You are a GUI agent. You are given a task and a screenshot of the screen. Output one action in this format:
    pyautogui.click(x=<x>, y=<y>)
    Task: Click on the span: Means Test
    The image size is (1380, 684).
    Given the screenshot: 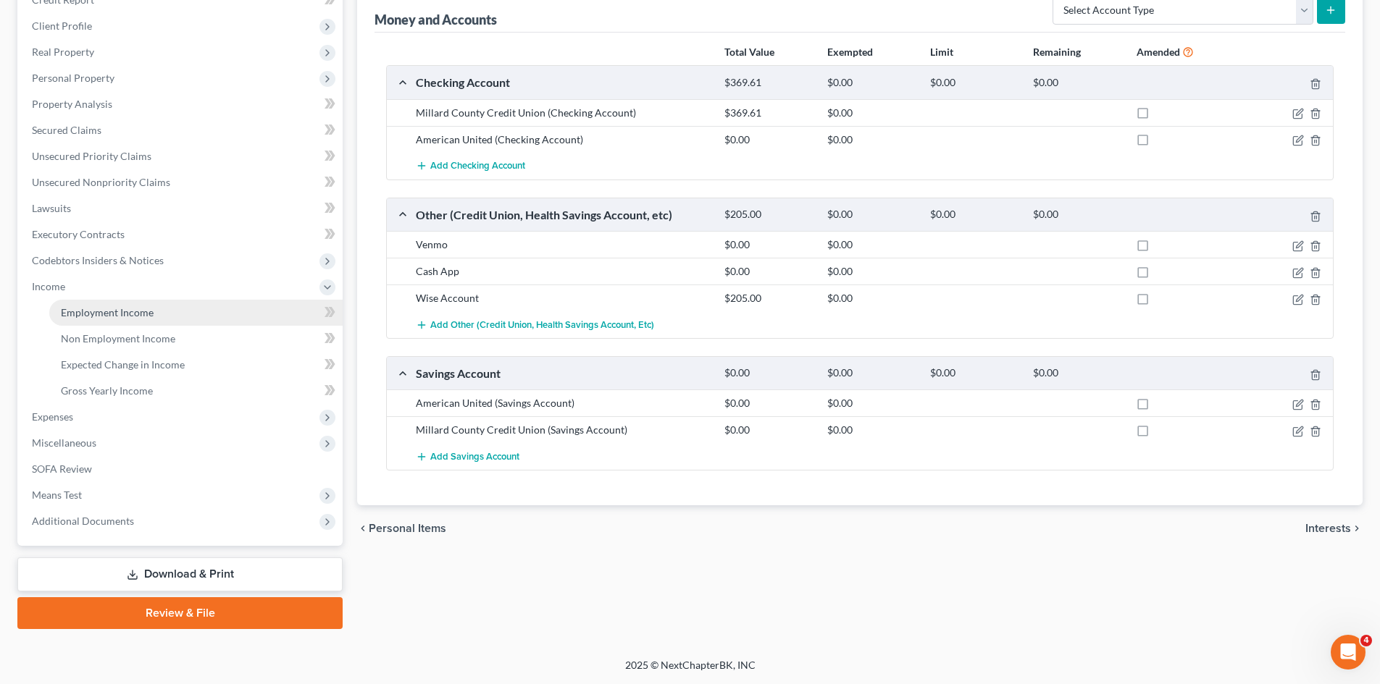 What is the action you would take?
    pyautogui.click(x=56, y=495)
    